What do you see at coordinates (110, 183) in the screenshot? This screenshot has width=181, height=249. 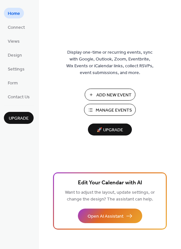 I see `span: Edit Your Calendar with AI` at bounding box center [110, 183].